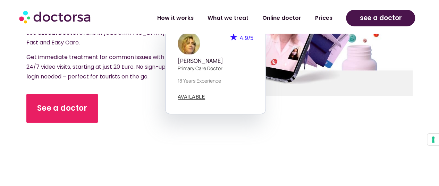  I want to click on a: What we treat, so click(228, 18).